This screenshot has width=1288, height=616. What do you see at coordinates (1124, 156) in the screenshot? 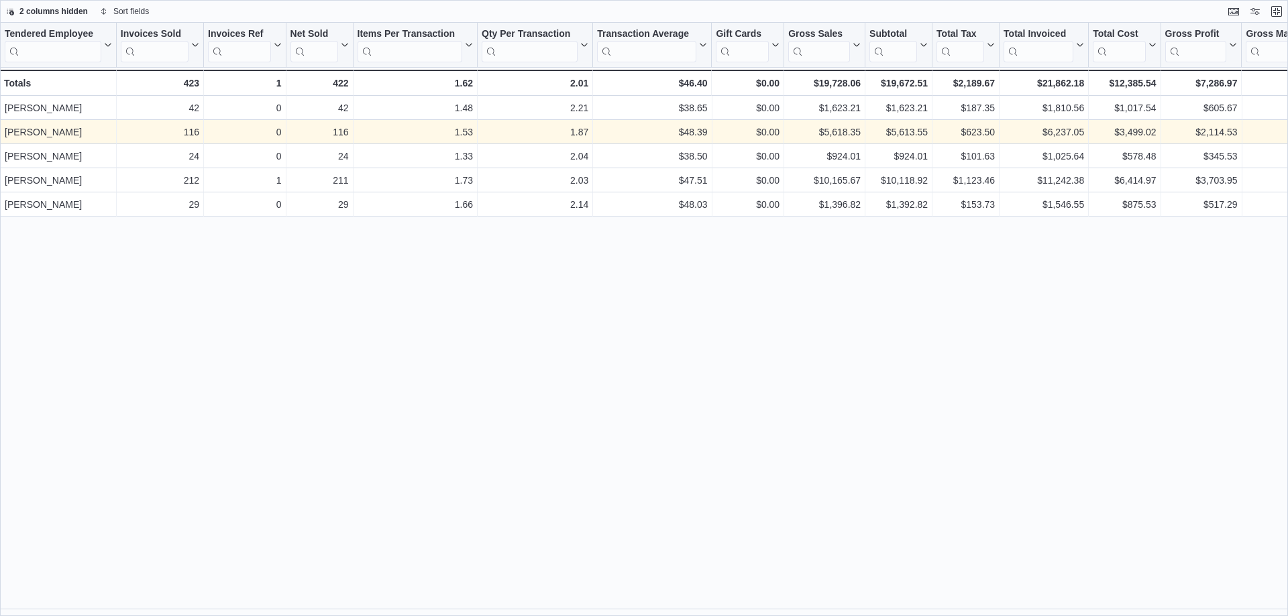
I see `div: $578.48` at bounding box center [1124, 156].